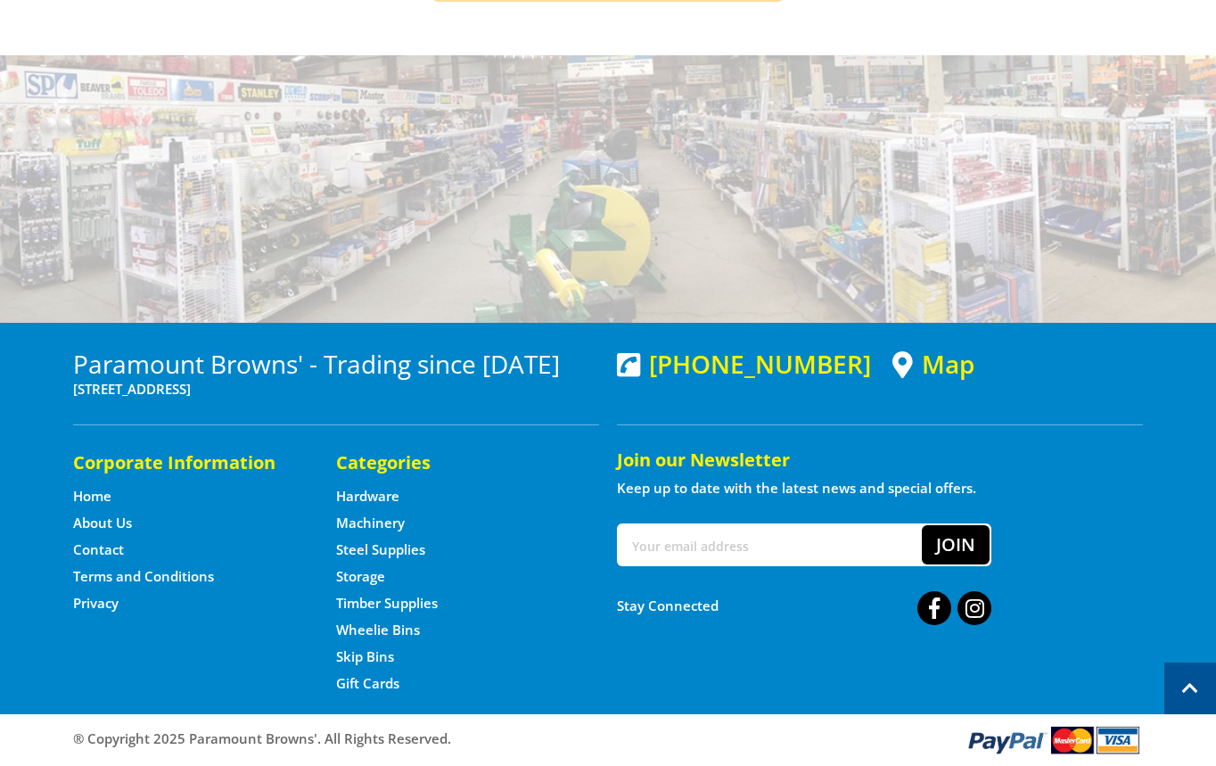 This screenshot has width=1216, height=766. What do you see at coordinates (956, 545) in the screenshot?
I see `button: Join` at bounding box center [956, 545].